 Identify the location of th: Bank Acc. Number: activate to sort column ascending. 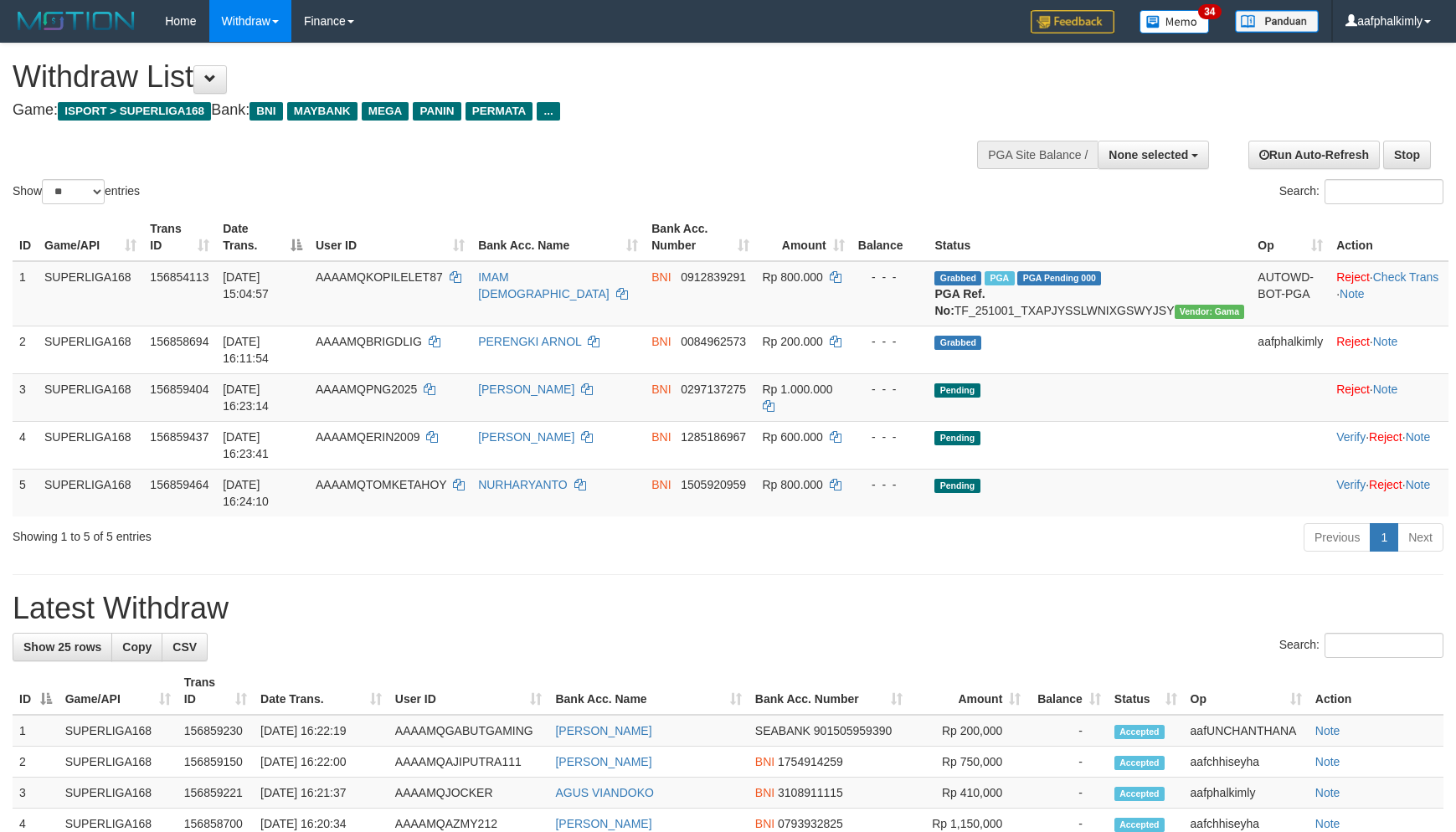
(829, 691).